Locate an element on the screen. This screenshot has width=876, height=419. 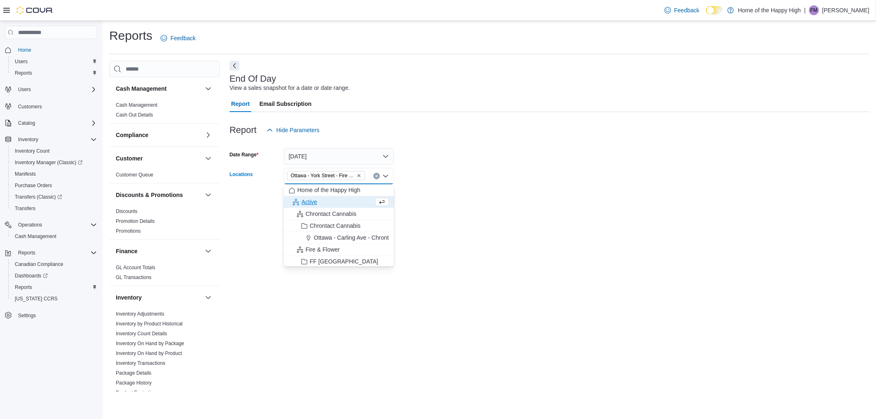
button: Finance is located at coordinates (159, 251).